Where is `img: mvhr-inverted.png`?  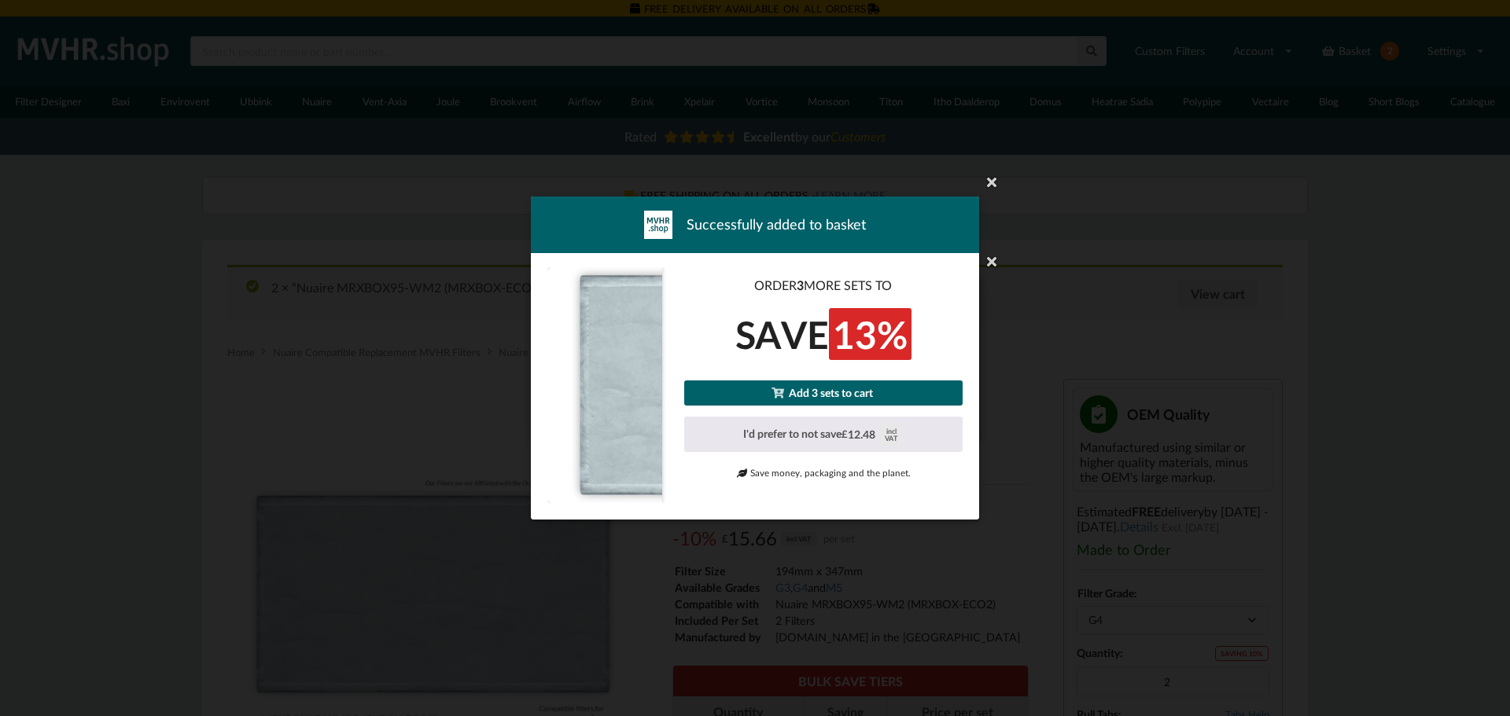
img: mvhr-inverted.png is located at coordinates (658, 225).